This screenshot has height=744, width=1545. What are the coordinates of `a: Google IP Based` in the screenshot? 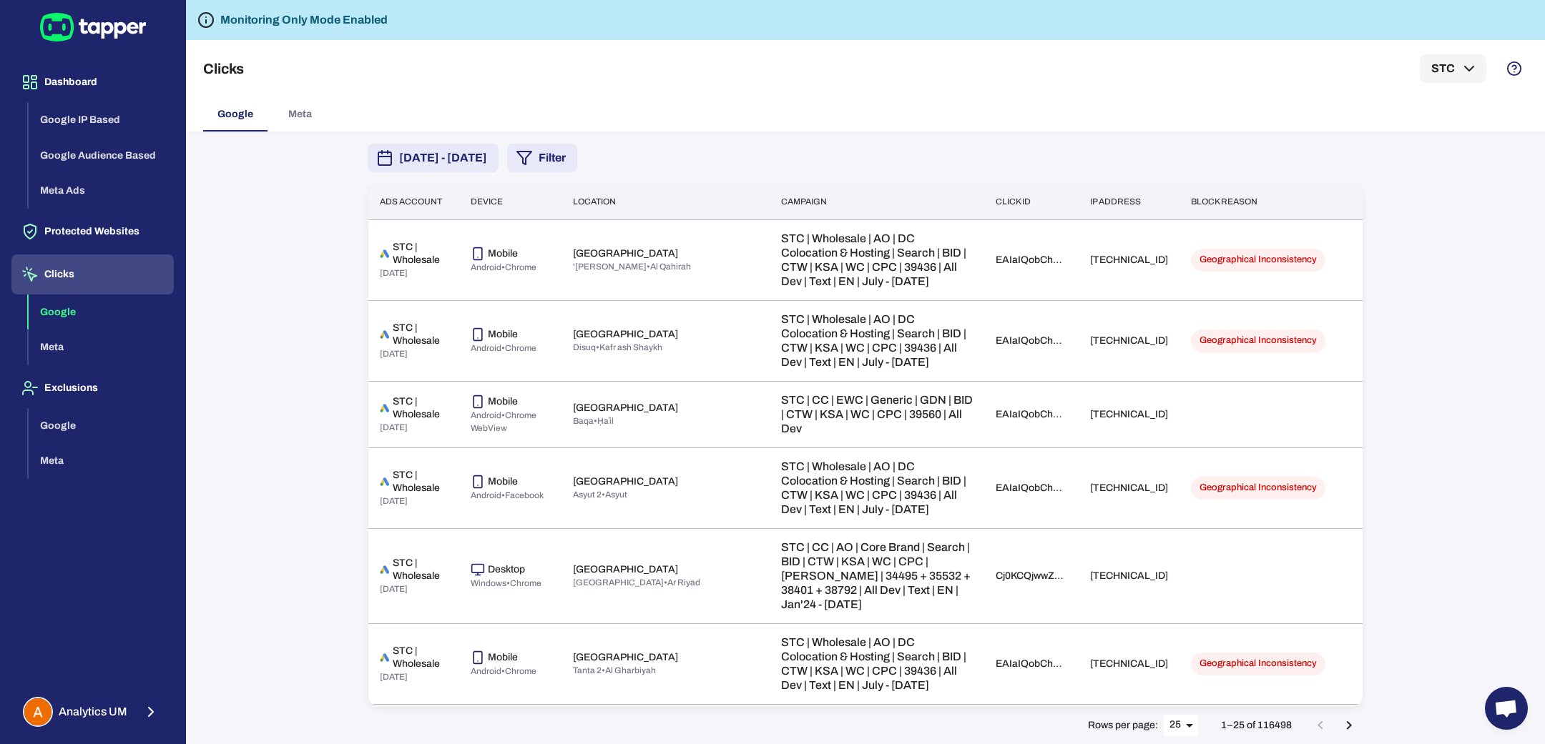 It's located at (101, 119).